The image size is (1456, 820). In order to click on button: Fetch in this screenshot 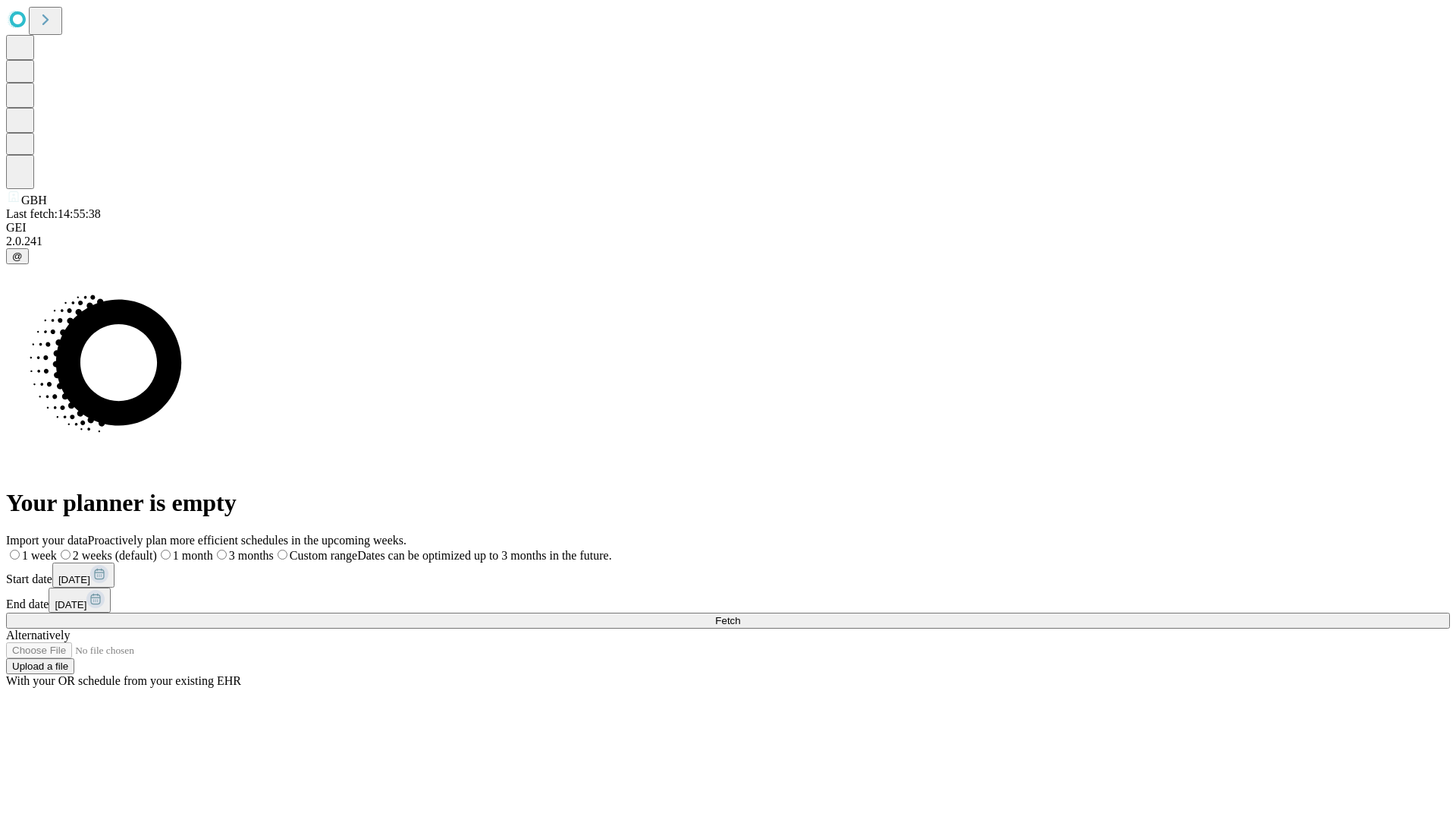, I will do `click(728, 620)`.